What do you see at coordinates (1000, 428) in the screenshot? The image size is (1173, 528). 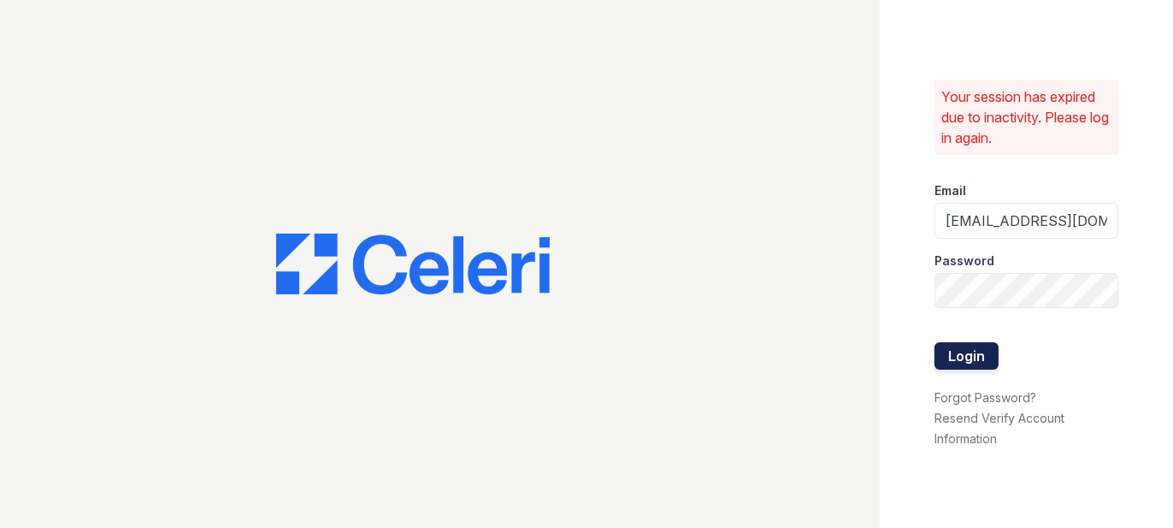 I see `a: Resend Verify Account Information` at bounding box center [1000, 428].